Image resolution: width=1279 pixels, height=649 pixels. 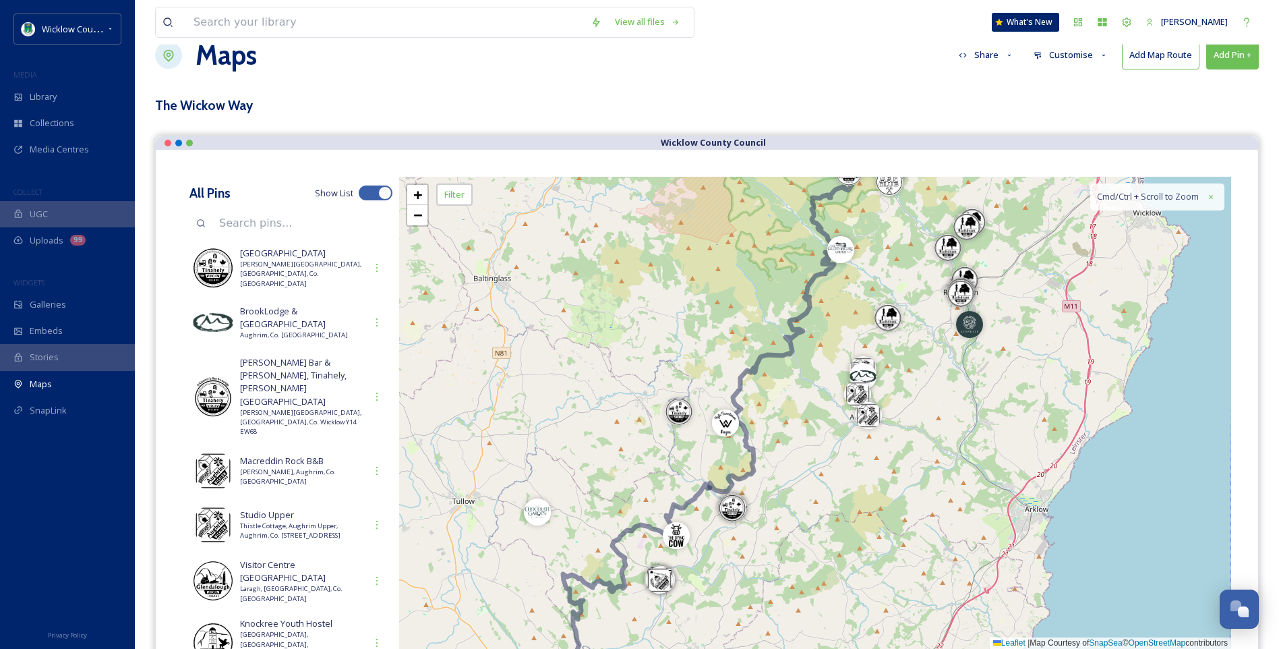 What do you see at coordinates (48, 304) in the screenshot?
I see `span: Galleries` at bounding box center [48, 304].